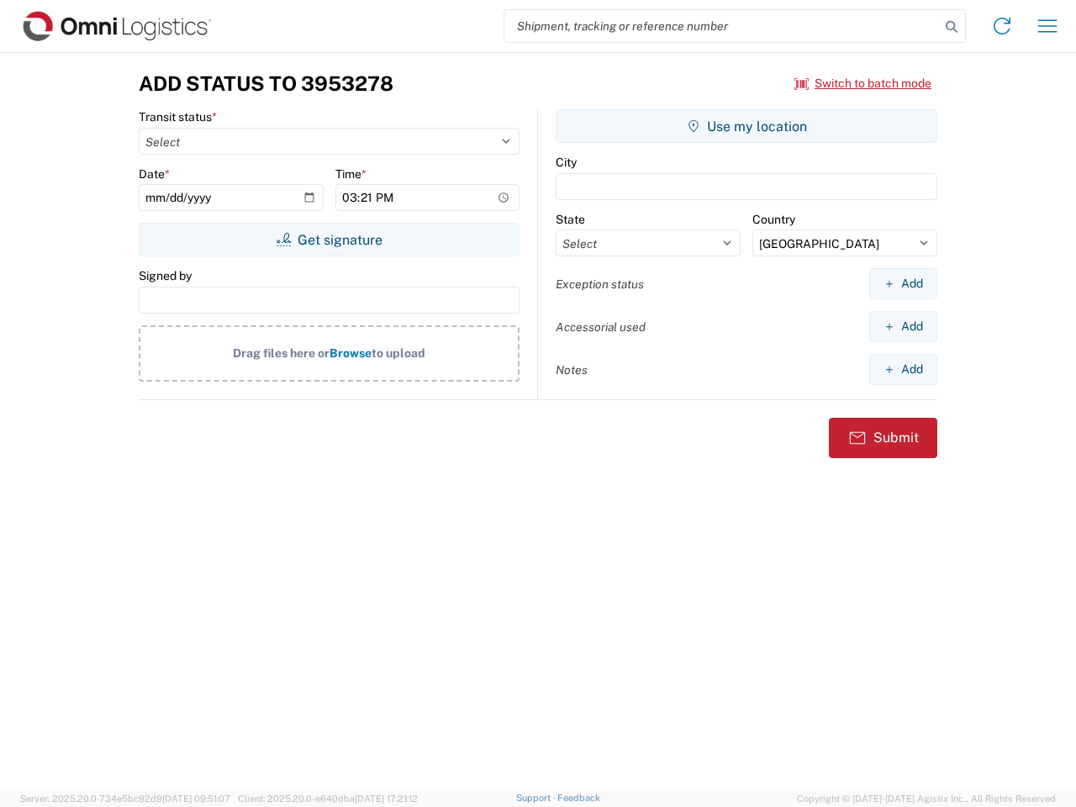 Image resolution: width=1076 pixels, height=807 pixels. I want to click on button: Get signature, so click(329, 240).